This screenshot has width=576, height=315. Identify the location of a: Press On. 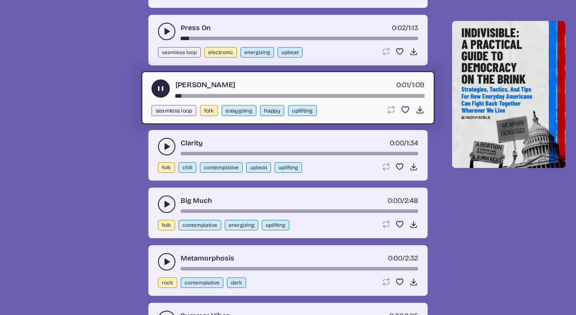
(195, 28).